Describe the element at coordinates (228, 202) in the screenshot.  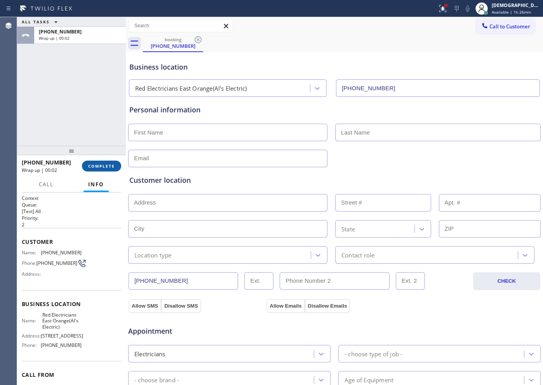
I see `input: Address` at that location.